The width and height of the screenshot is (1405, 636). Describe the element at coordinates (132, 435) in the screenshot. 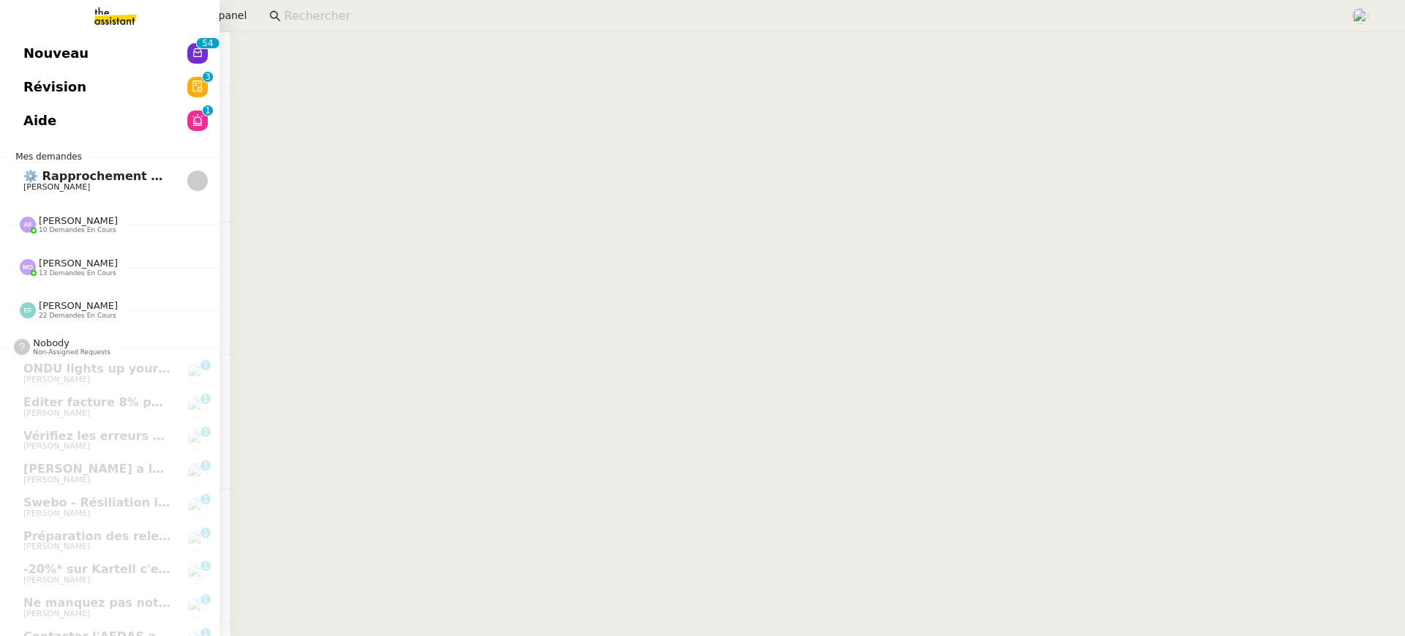

I see `span: Vérifiez les erreurs de calendrier` at that location.